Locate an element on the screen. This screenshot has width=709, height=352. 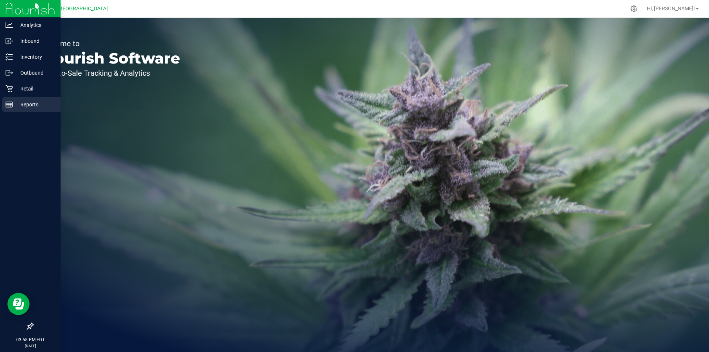
inline-svg: Retail is located at coordinates (9, 89).